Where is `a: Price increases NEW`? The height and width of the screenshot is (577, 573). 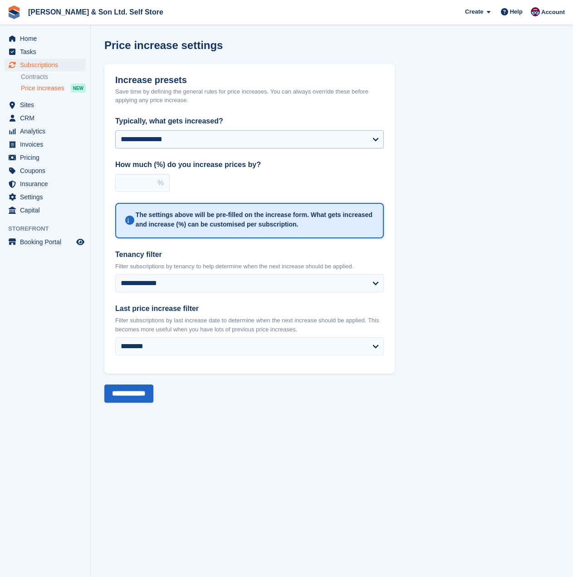 a: Price increases NEW is located at coordinates (53, 88).